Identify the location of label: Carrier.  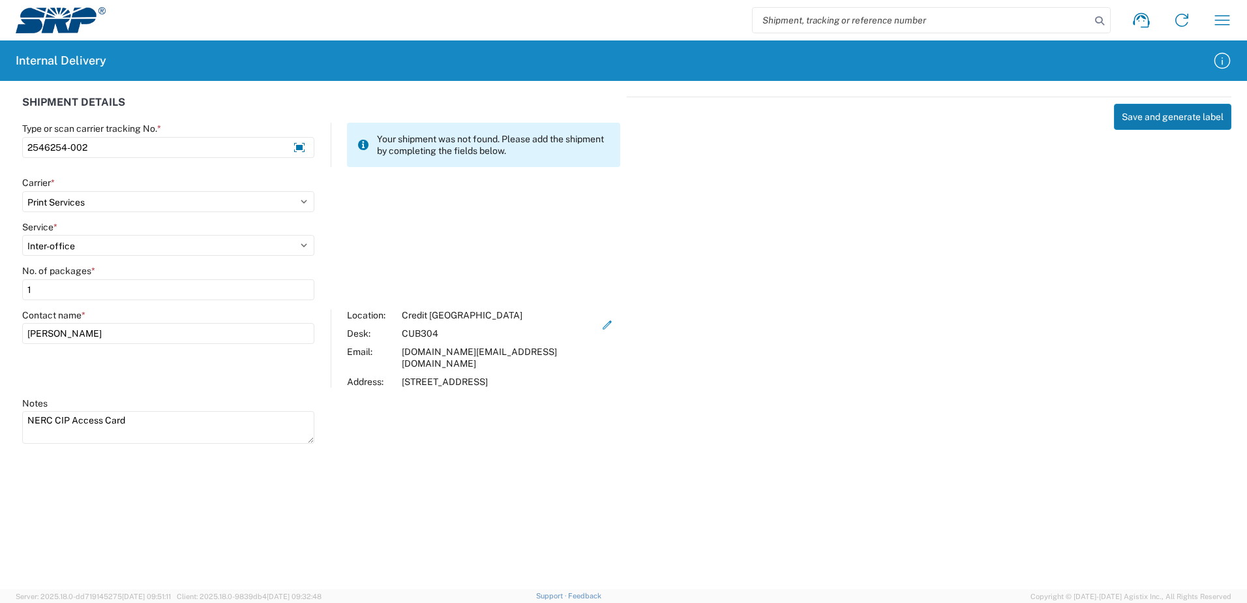
(38, 183).